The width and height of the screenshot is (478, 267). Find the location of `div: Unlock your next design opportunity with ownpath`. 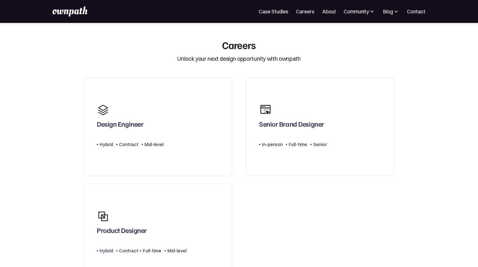

div: Unlock your next design opportunity with ownpath is located at coordinates (239, 59).